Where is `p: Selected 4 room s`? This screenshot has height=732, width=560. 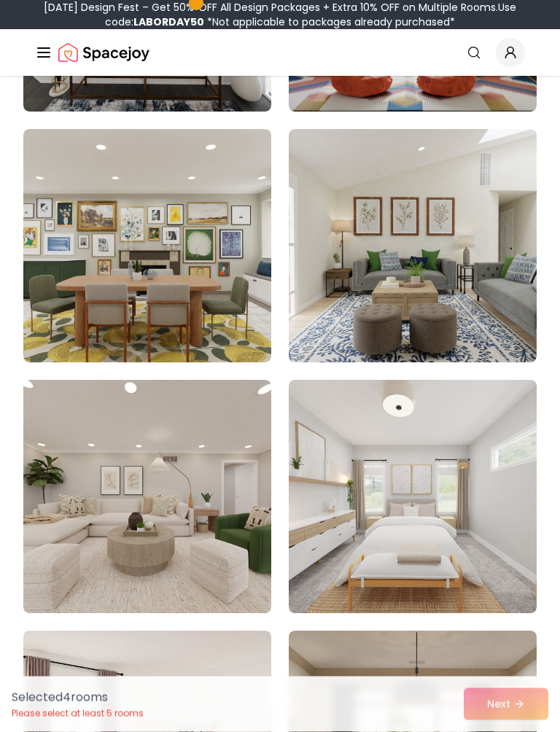 p: Selected 4 room s is located at coordinates (77, 698).